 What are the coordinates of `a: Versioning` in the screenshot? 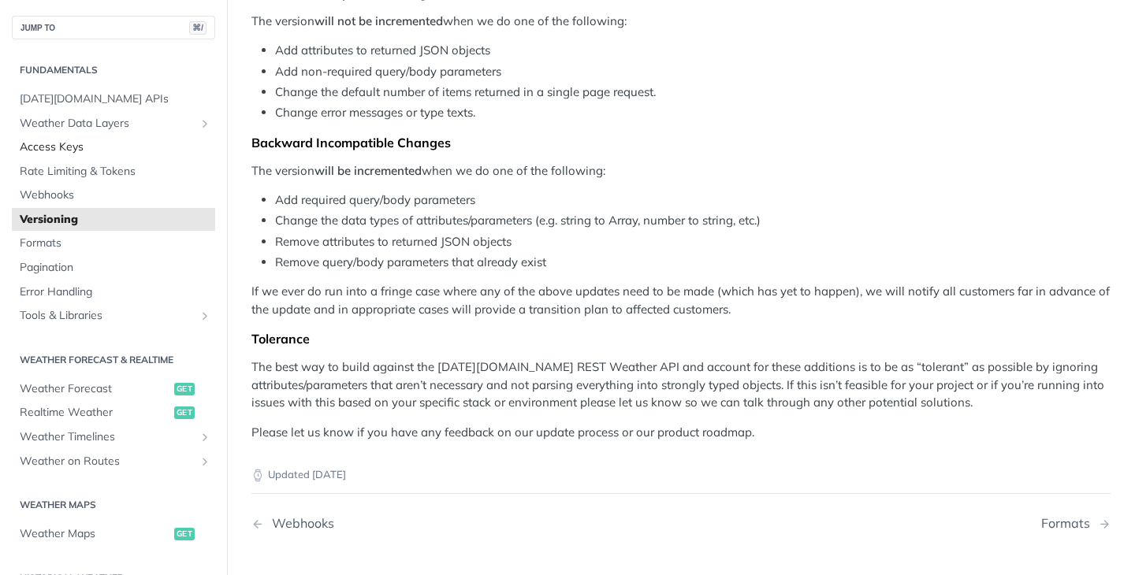 It's located at (113, 220).